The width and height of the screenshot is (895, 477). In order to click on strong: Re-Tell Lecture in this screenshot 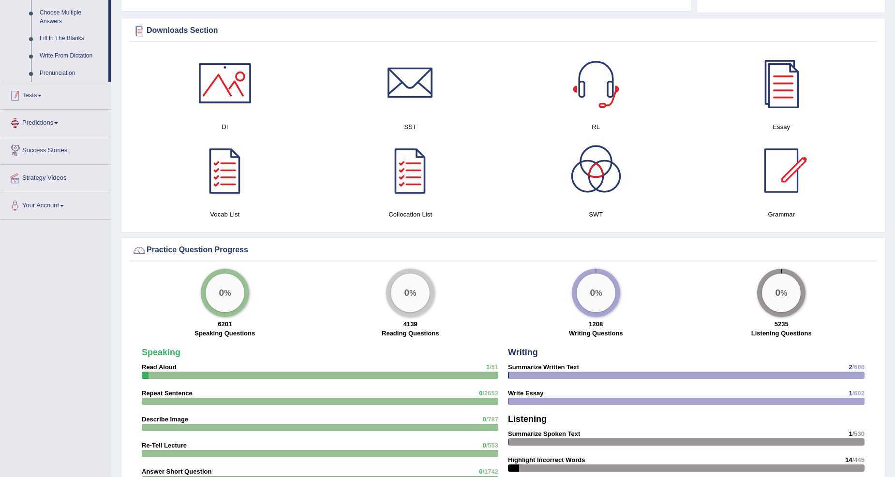, I will do `click(164, 445)`.